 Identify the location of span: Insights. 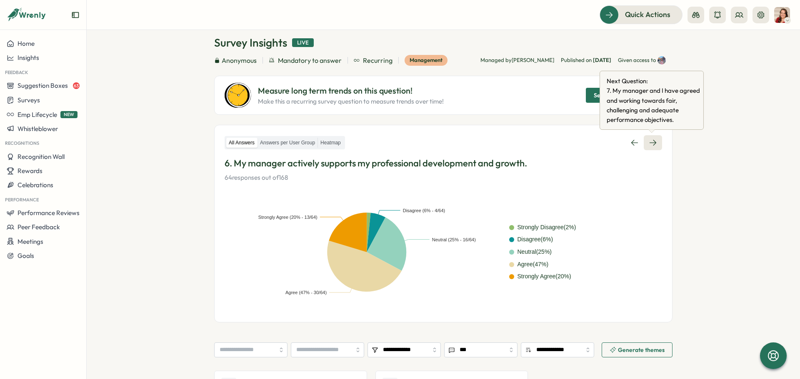
(28, 57).